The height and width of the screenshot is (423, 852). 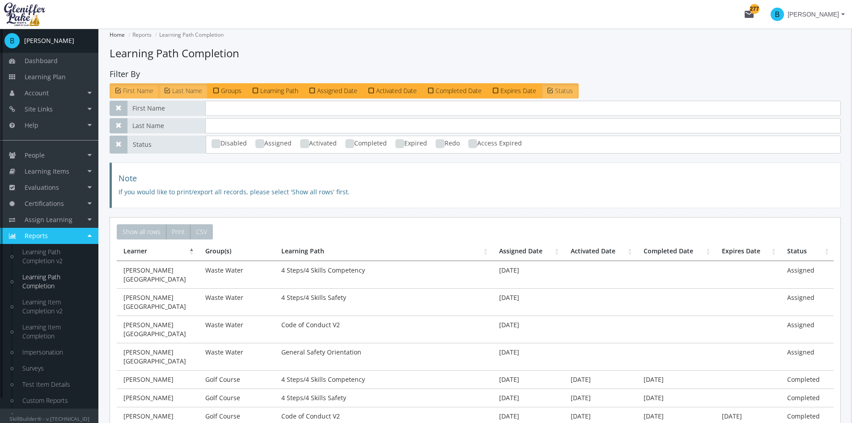 What do you see at coordinates (157, 251) in the screenshot?
I see `th: Learner: activate to sort column descending` at bounding box center [157, 251].